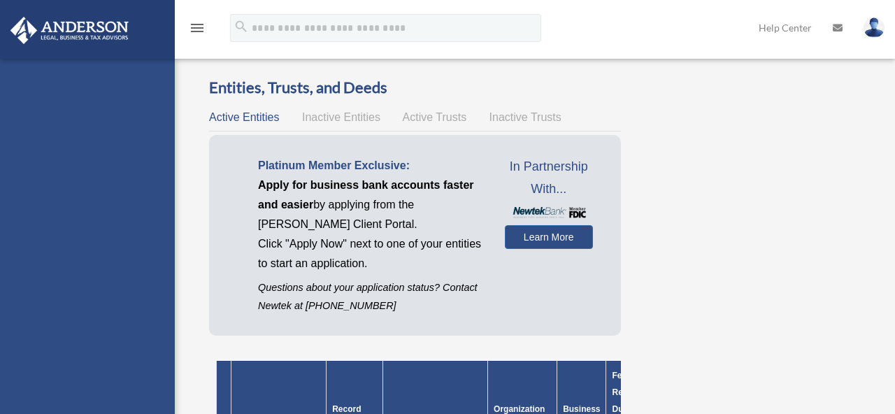  Describe the element at coordinates (549, 237) in the screenshot. I see `a: Learn More` at that location.